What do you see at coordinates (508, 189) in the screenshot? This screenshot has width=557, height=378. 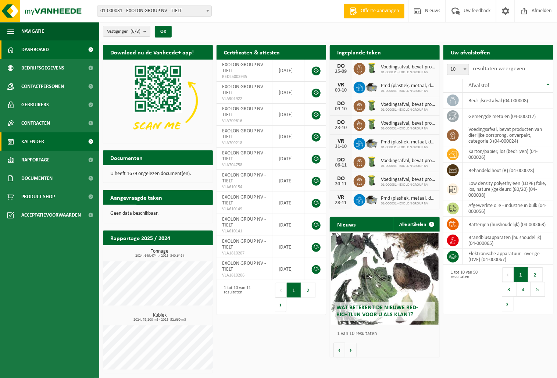 I see `td: low density polyethyleen (LDPE) folie, los, naturel/gekleurd (80/20) (04-000038)` at bounding box center [508, 189].